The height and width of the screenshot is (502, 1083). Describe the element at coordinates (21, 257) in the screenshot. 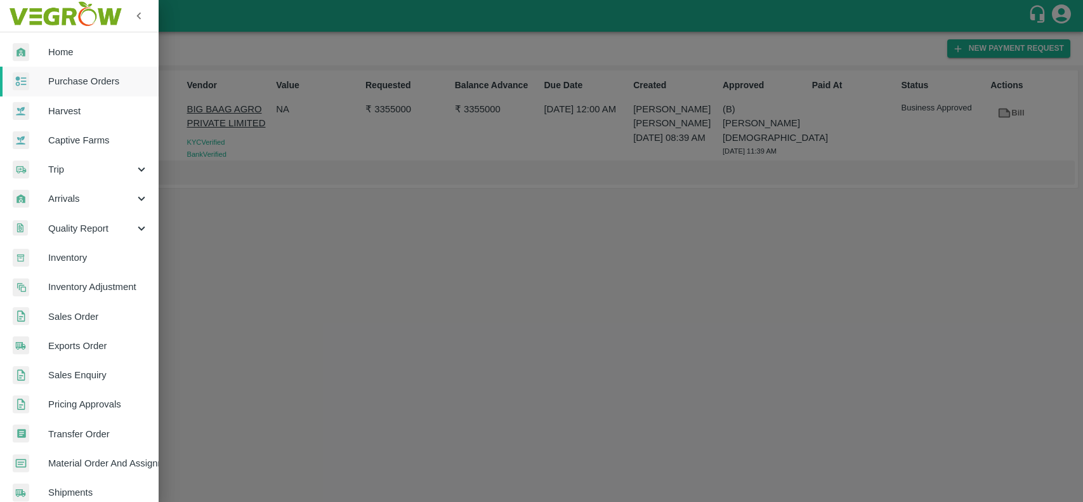

I see `img: whInventory` at that location.